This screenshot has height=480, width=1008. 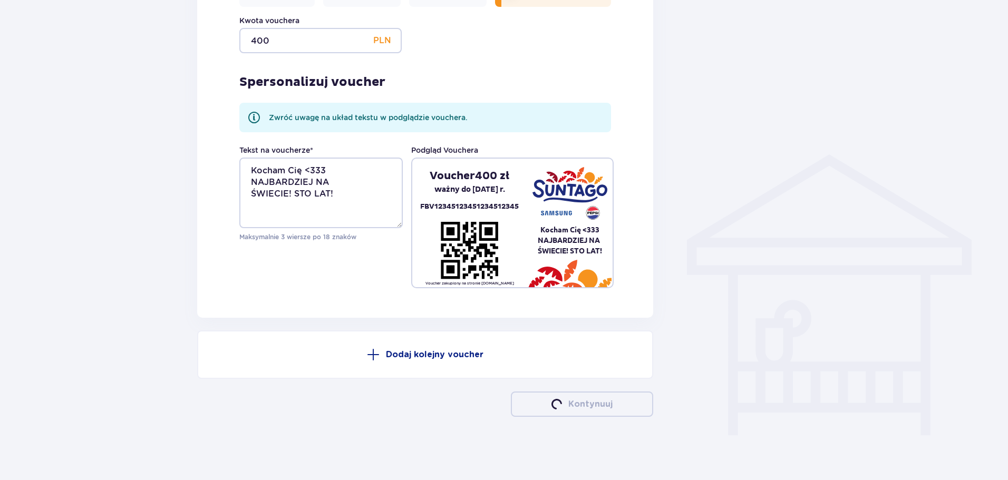 I want to click on p: FBV12345123451234512345, so click(x=469, y=207).